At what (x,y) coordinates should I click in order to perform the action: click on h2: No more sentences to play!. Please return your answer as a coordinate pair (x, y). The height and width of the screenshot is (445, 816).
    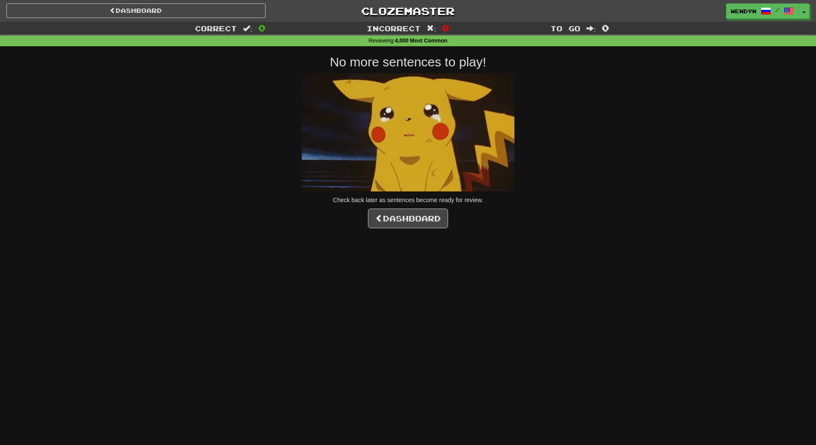
    Looking at the image, I should click on (408, 62).